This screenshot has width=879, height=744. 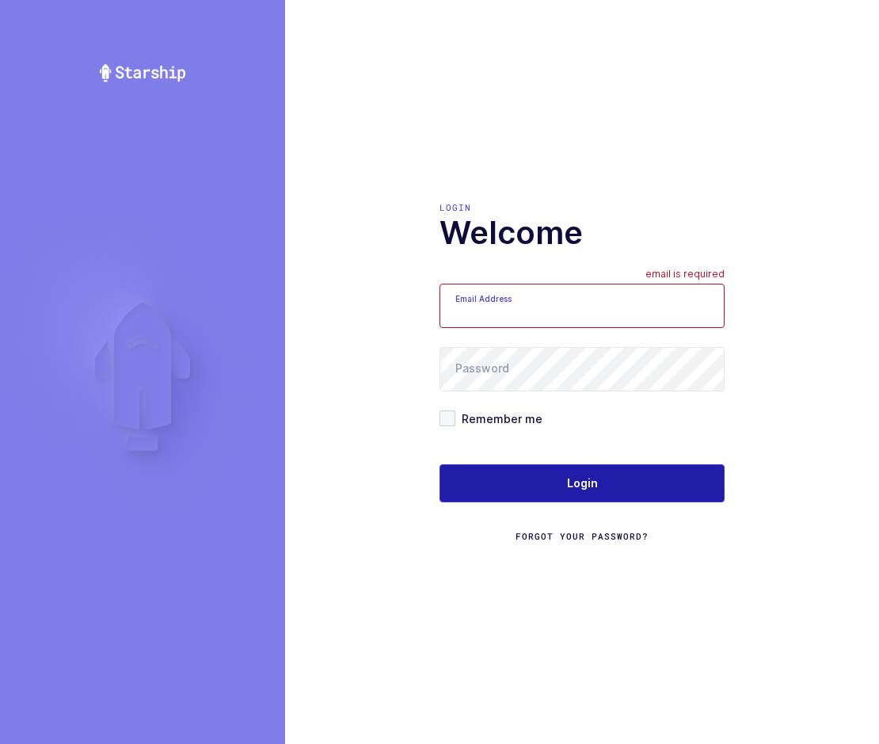 What do you see at coordinates (582, 306) in the screenshot?
I see `input: Email Address` at bounding box center [582, 306].